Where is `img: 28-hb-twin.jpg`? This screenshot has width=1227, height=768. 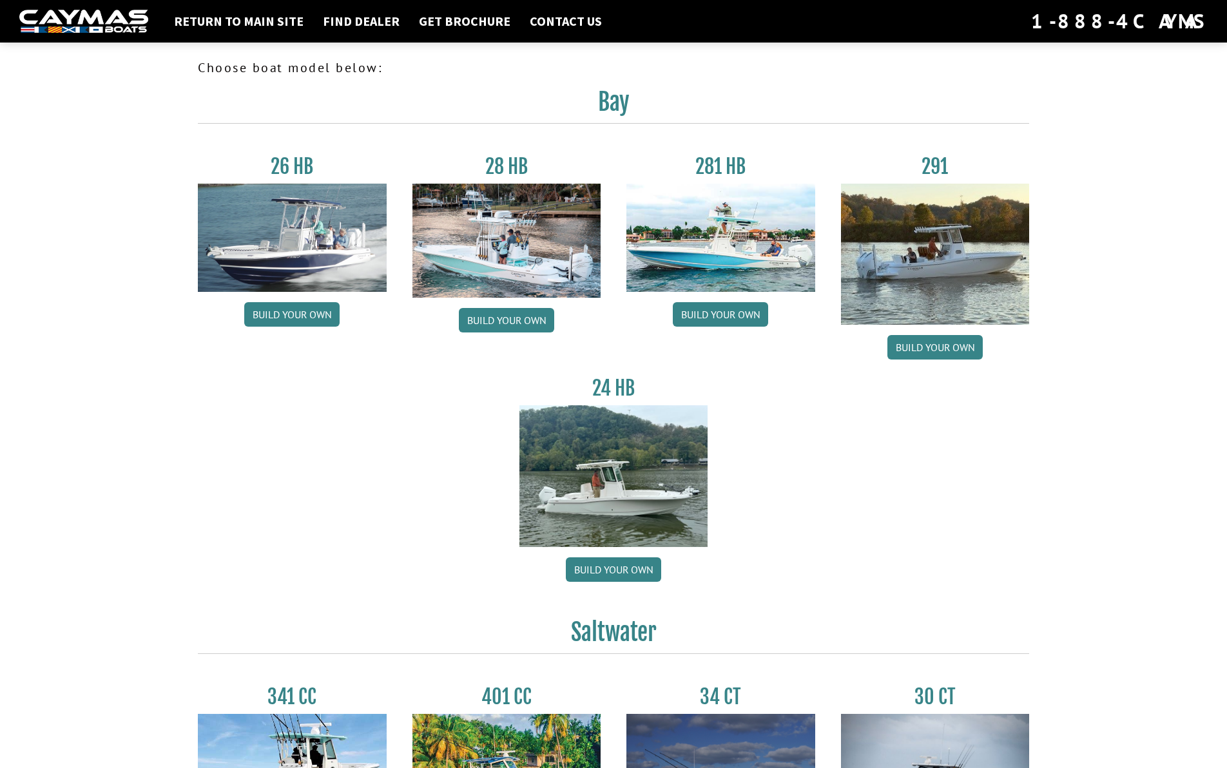
img: 28-hb-twin.jpg is located at coordinates (721, 238).